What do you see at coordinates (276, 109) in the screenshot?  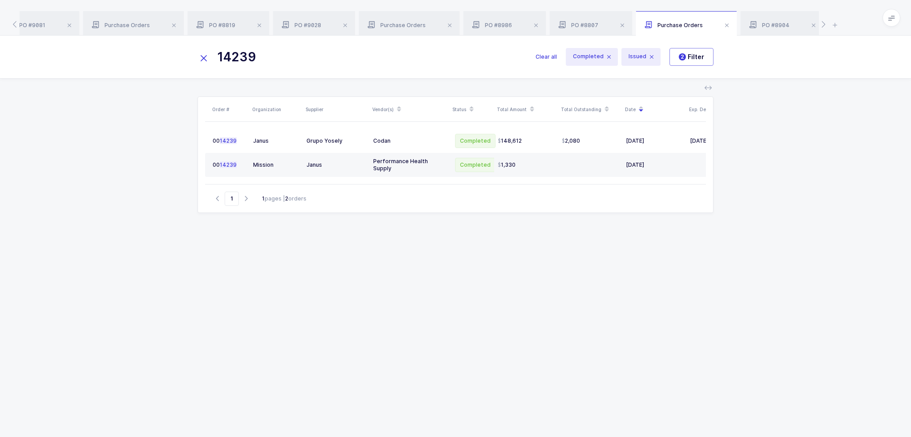 I see `div: Organization` at bounding box center [276, 109].